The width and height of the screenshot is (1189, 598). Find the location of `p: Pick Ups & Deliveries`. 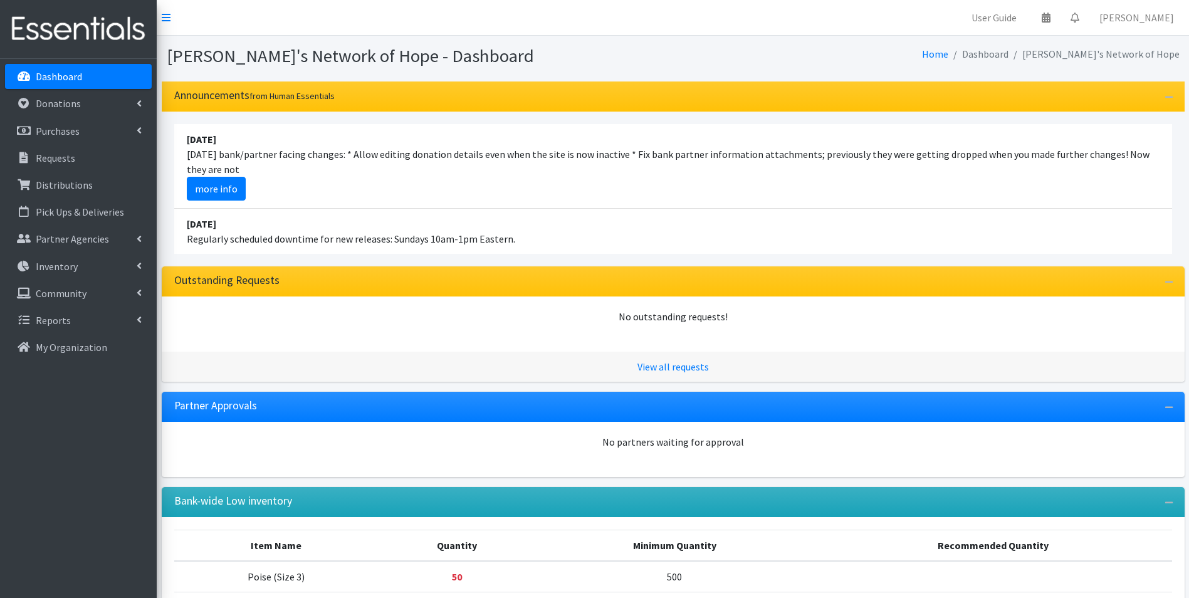

p: Pick Ups & Deliveries is located at coordinates (80, 212).